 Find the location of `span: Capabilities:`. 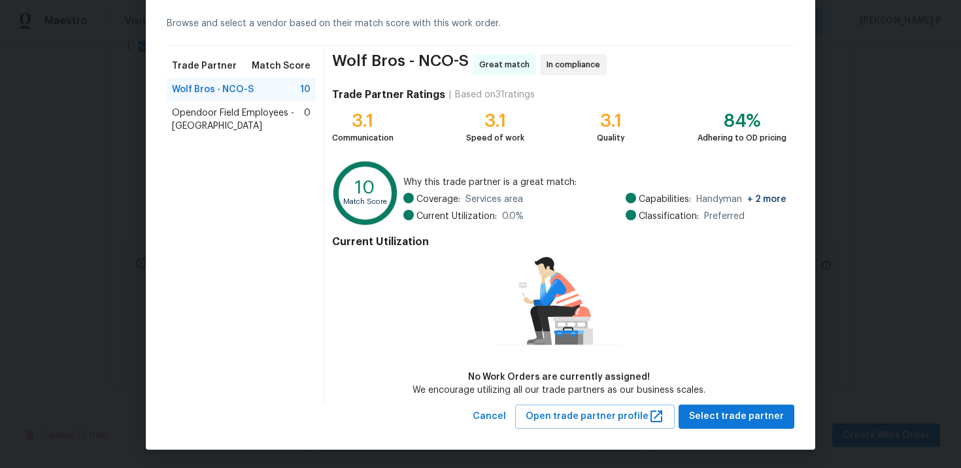

span: Capabilities: is located at coordinates (665, 199).